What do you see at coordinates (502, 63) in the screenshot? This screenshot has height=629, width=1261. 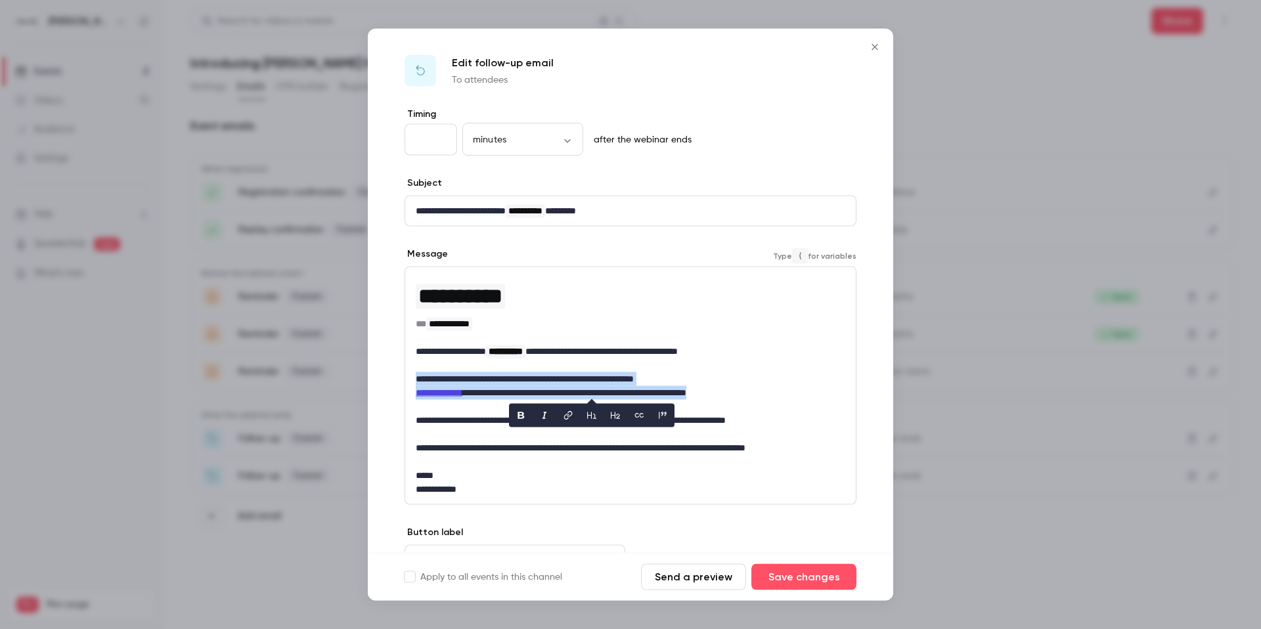 I see `p: Edit follow-up email` at bounding box center [502, 63].